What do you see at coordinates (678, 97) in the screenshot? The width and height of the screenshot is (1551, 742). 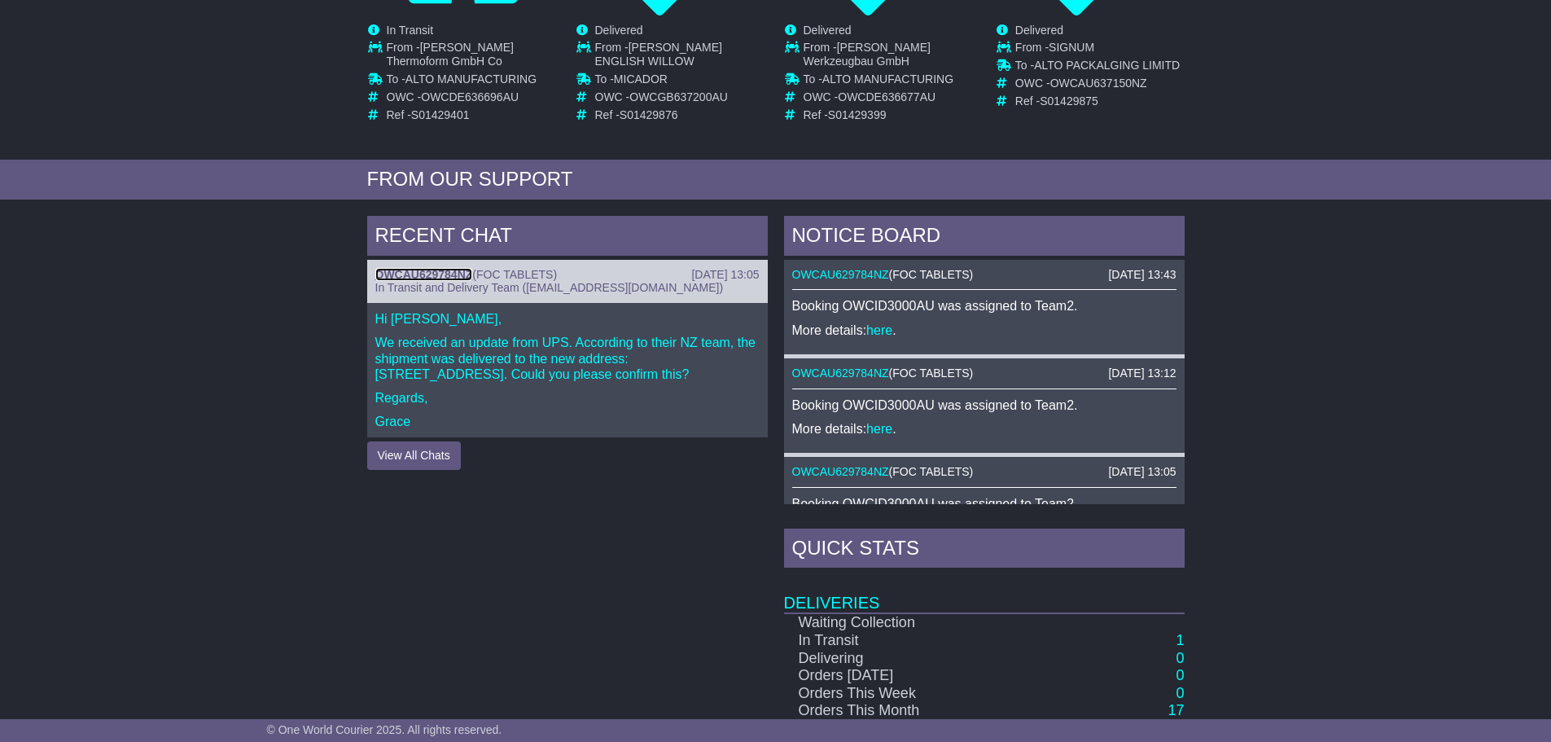 I see `span: OWCGB637200AU` at bounding box center [678, 97].